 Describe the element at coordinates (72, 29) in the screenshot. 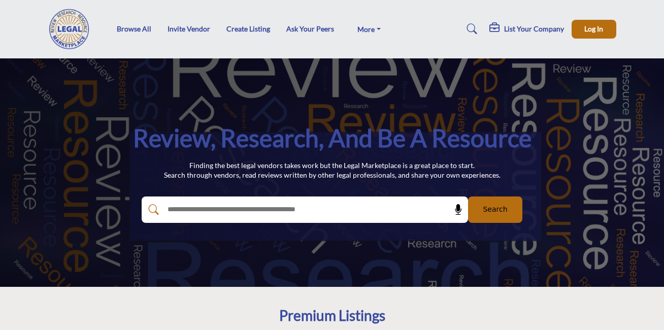

I see `img: Site Logo` at that location.